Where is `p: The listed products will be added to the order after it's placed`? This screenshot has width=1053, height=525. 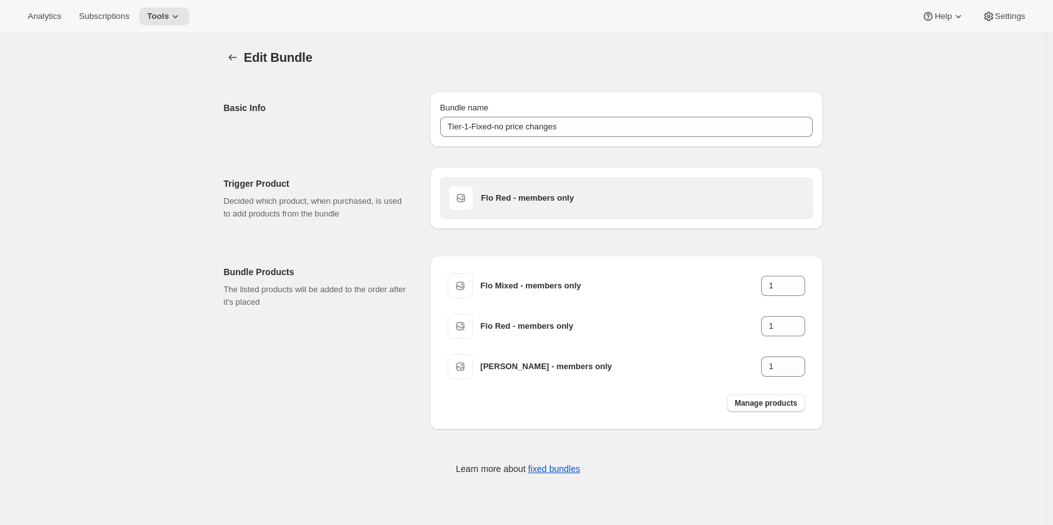
p: The listed products will be added to the order after it's placed is located at coordinates (317, 296).